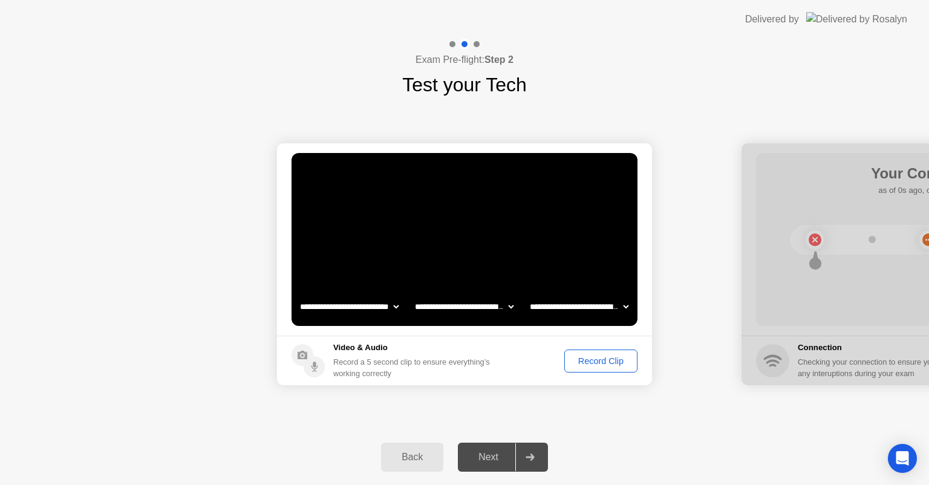 This screenshot has width=929, height=485. I want to click on div: Next, so click(488, 457).